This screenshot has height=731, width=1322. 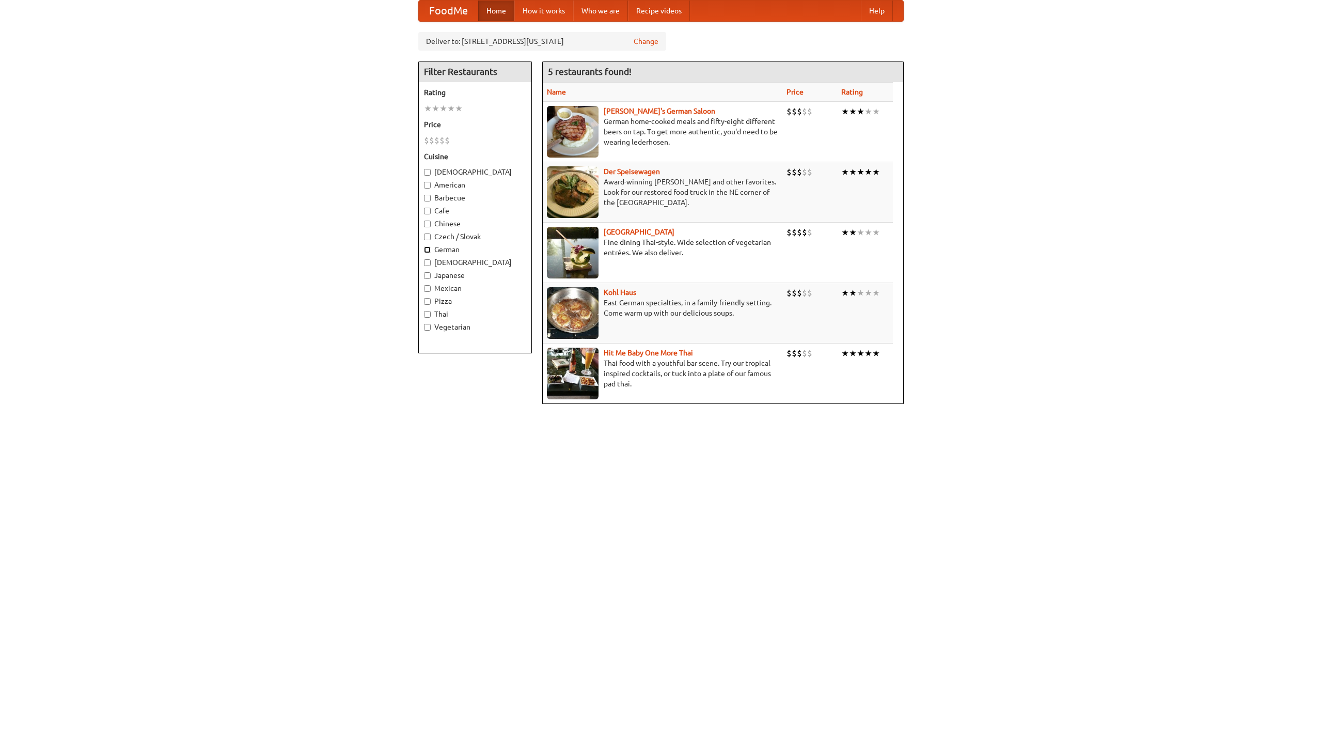 What do you see at coordinates (648, 353) in the screenshot?
I see `a: Hit Me Baby One More Thai` at bounding box center [648, 353].